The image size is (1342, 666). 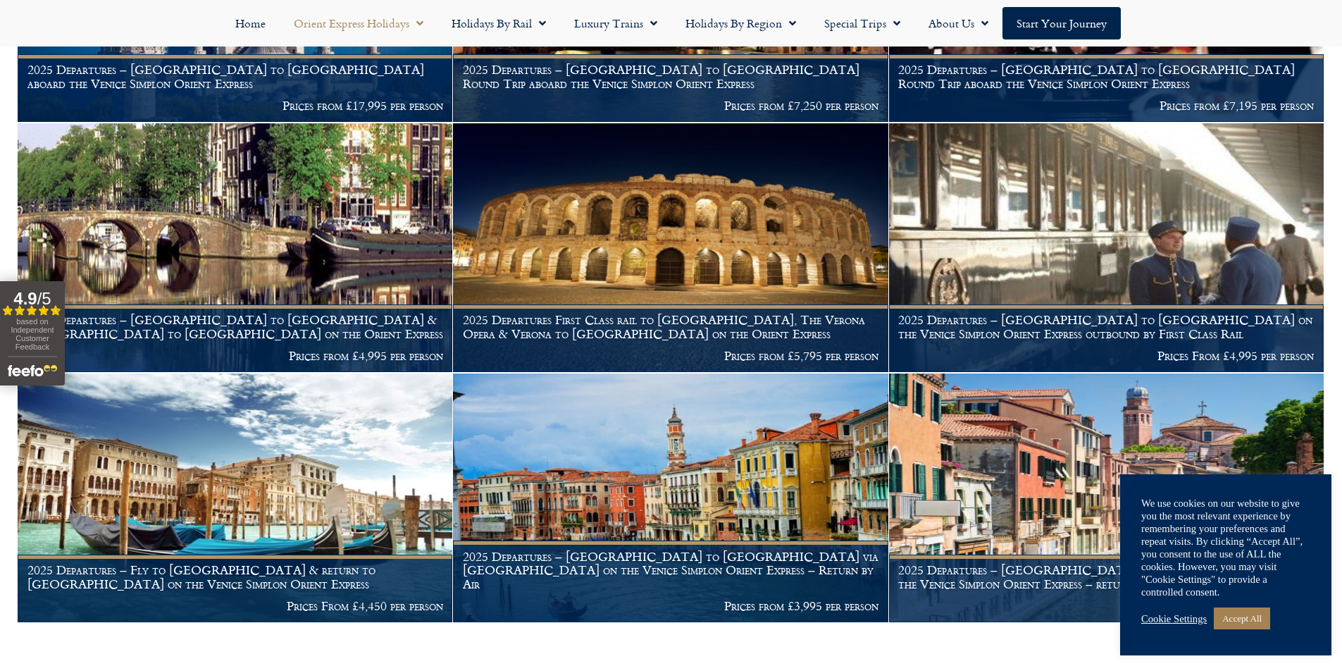 I want to click on nav: Menu, so click(x=671, y=23).